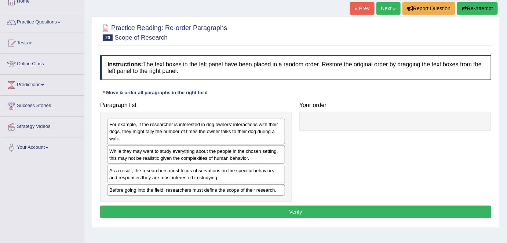 This screenshot has width=507, height=243. I want to click on div: For example, if the researcher is interested in dog owners' interactions with their dogs, they mi..., so click(196, 131).